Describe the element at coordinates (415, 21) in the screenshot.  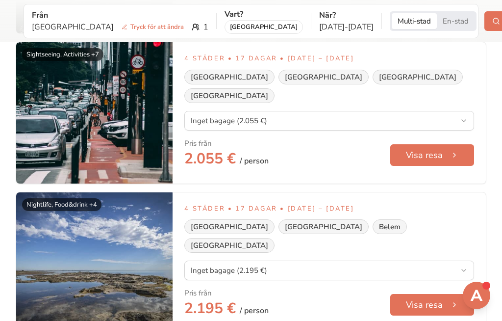
I see `button: Multi-city` at that location.